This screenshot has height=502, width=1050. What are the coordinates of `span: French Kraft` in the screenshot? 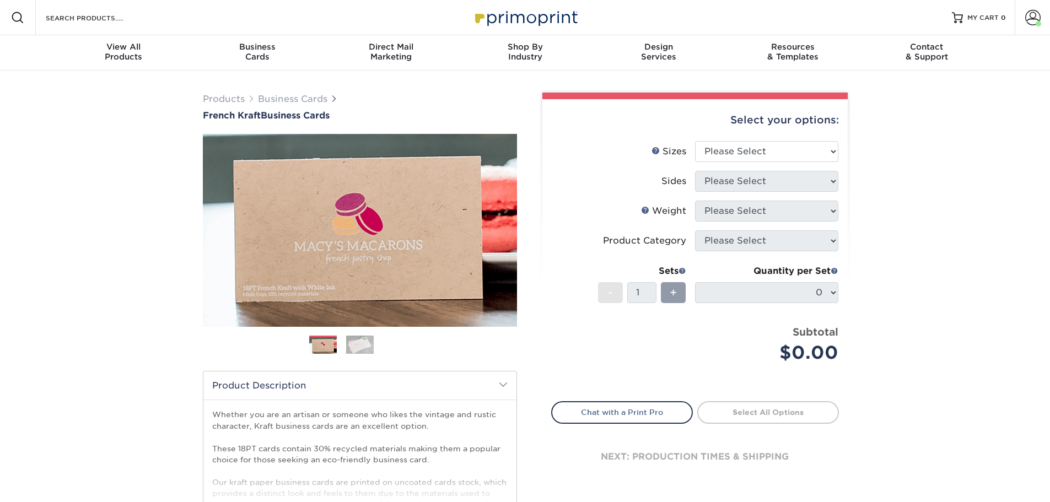 It's located at (232, 115).